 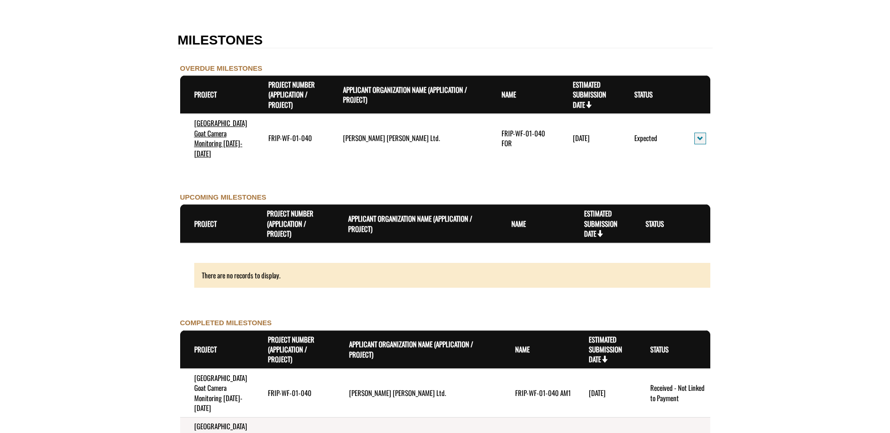 I want to click on td: action menu, so click(x=695, y=138).